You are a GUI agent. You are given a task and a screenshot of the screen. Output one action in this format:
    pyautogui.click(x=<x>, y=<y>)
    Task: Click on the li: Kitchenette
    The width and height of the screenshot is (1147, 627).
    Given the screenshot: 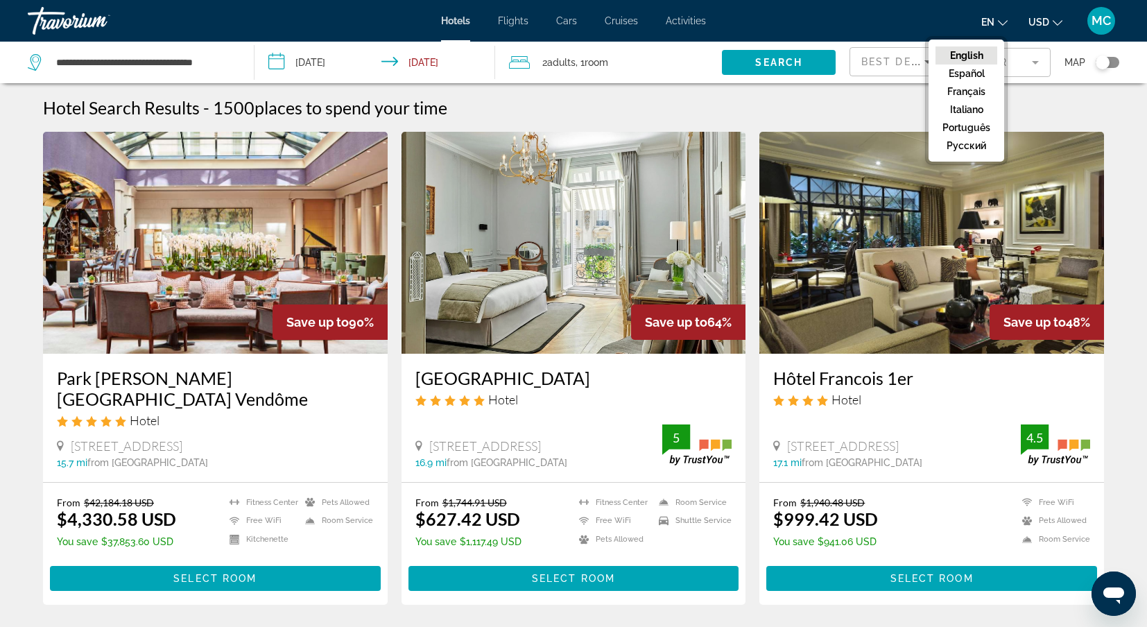 What is the action you would take?
    pyautogui.click(x=260, y=539)
    